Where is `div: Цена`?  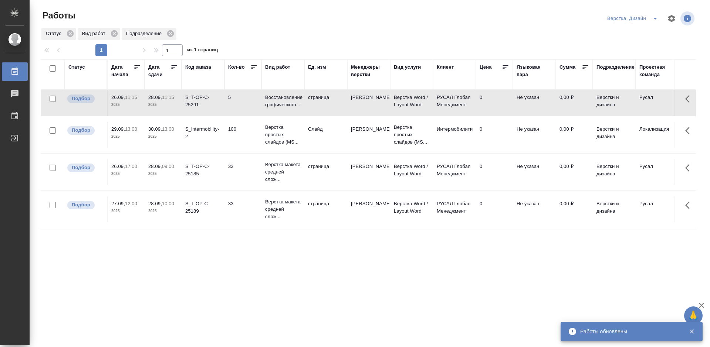
div: Цена is located at coordinates (485, 67).